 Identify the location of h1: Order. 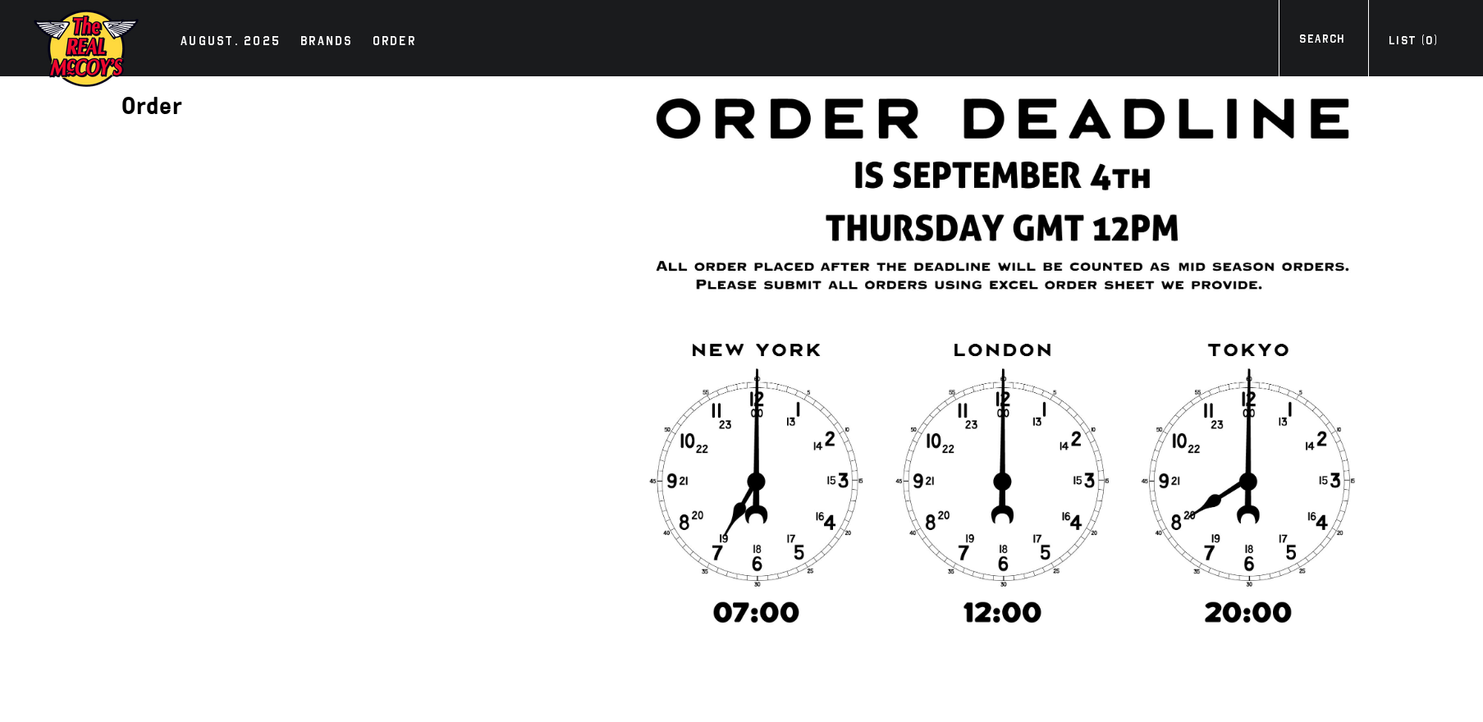
(350, 106).